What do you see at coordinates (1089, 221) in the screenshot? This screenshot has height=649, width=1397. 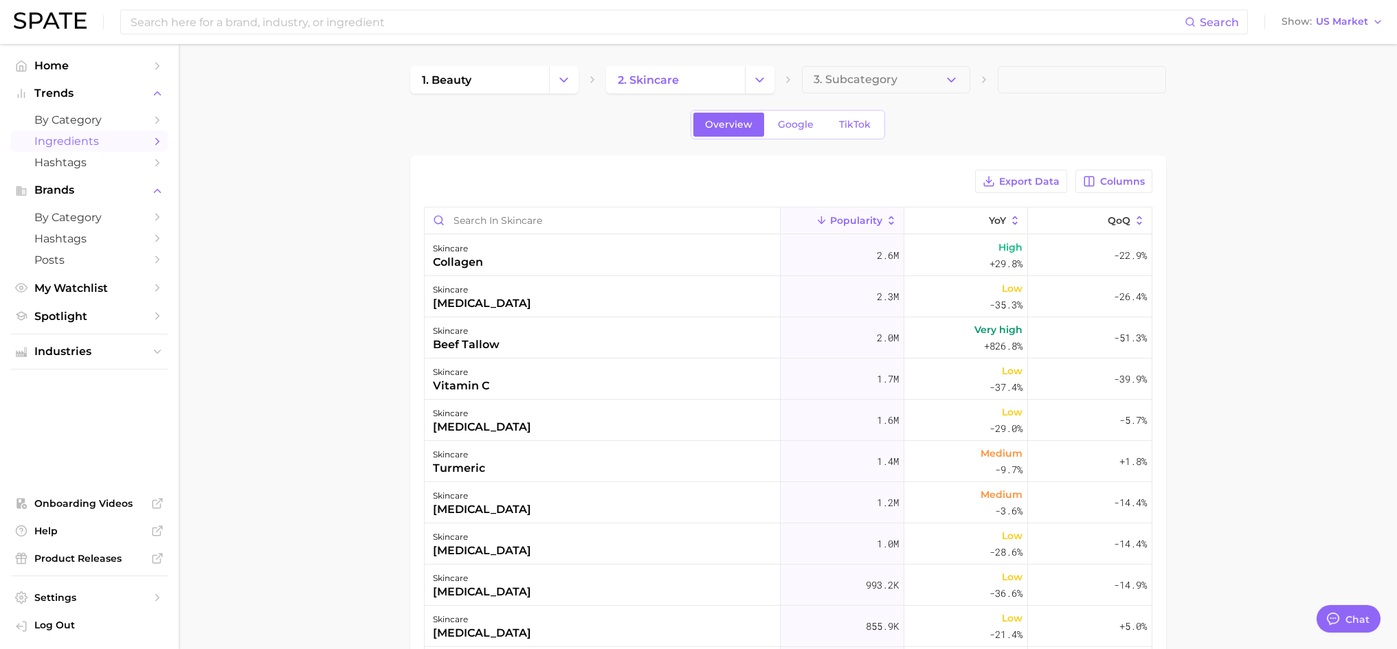 I see `button: QoQ` at bounding box center [1089, 221].